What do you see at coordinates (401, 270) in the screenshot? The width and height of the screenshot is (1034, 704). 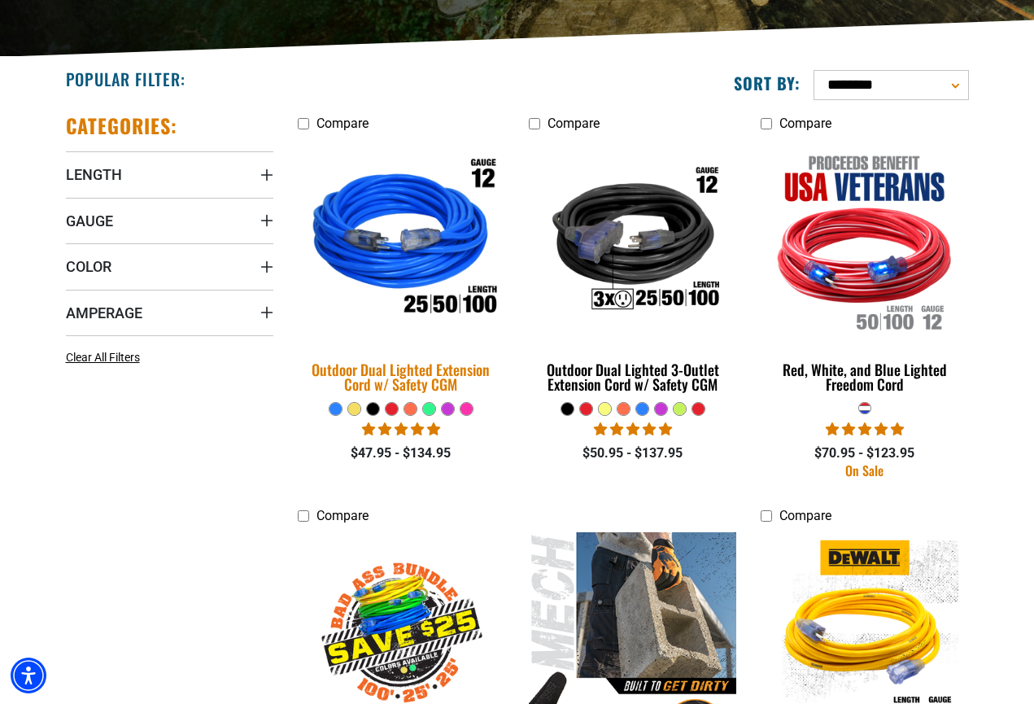 I see `a: Outdoor Dual Lighted Extension Cord w/ Safety CGM Outdoor Dual Lighted Extension Cord w/ Safety CGM` at bounding box center [401, 270].